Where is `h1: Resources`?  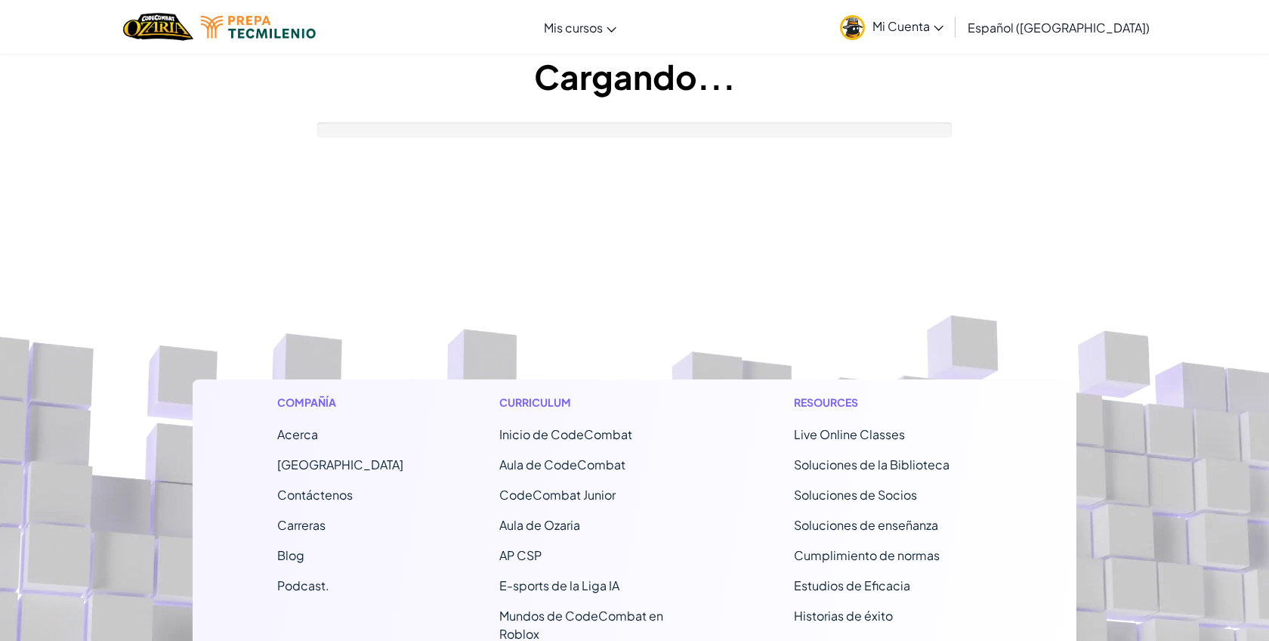
h1: Resources is located at coordinates (893, 402).